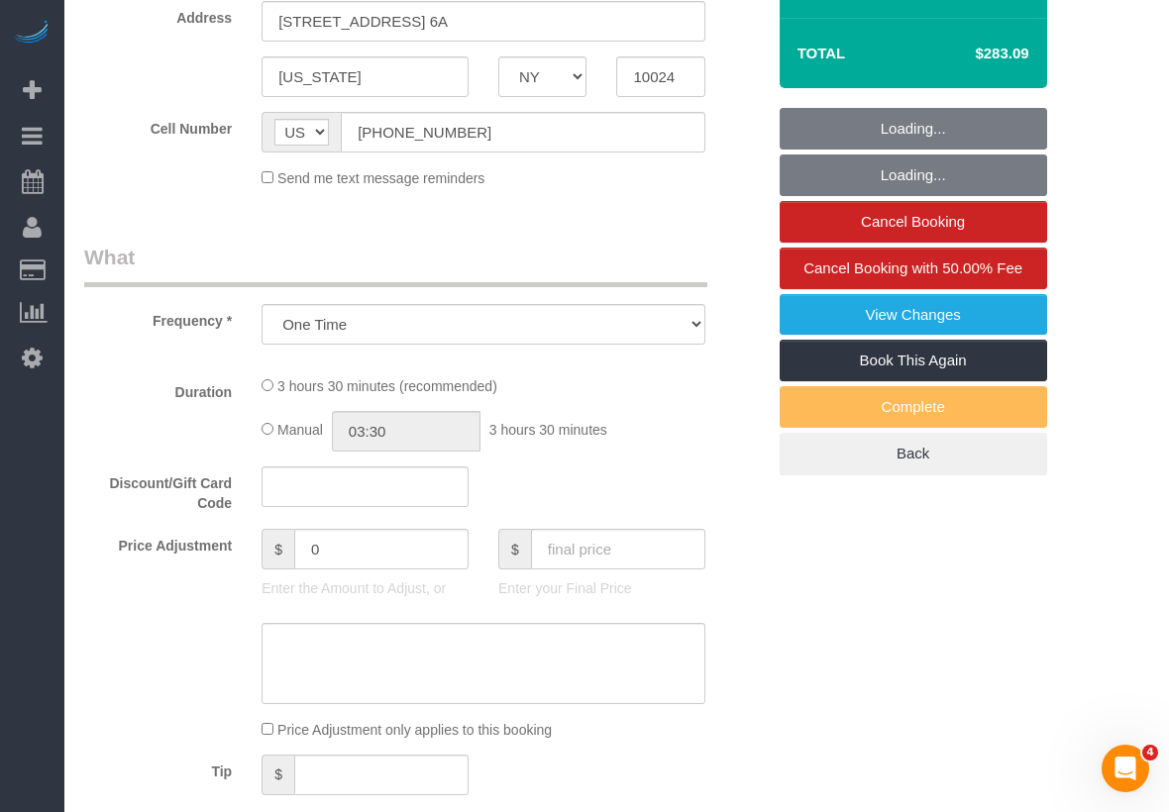 This screenshot has height=812, width=1169. I want to click on span: Send me text message reminders, so click(380, 178).